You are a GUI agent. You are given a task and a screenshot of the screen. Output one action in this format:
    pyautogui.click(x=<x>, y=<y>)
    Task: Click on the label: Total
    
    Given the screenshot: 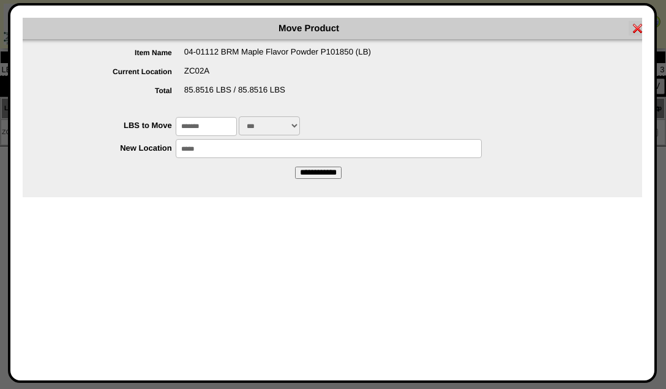 What is the action you would take?
    pyautogui.click(x=99, y=91)
    